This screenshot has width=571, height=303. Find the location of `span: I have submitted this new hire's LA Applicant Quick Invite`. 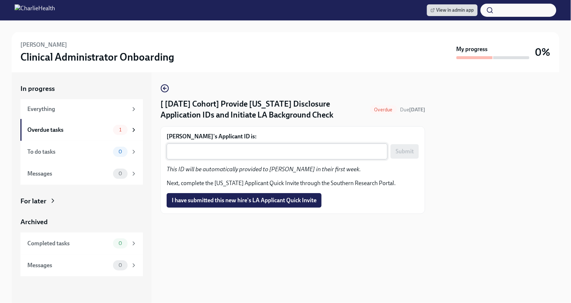

span: I have submitted this new hire's LA Applicant Quick Invite is located at coordinates (244, 200).